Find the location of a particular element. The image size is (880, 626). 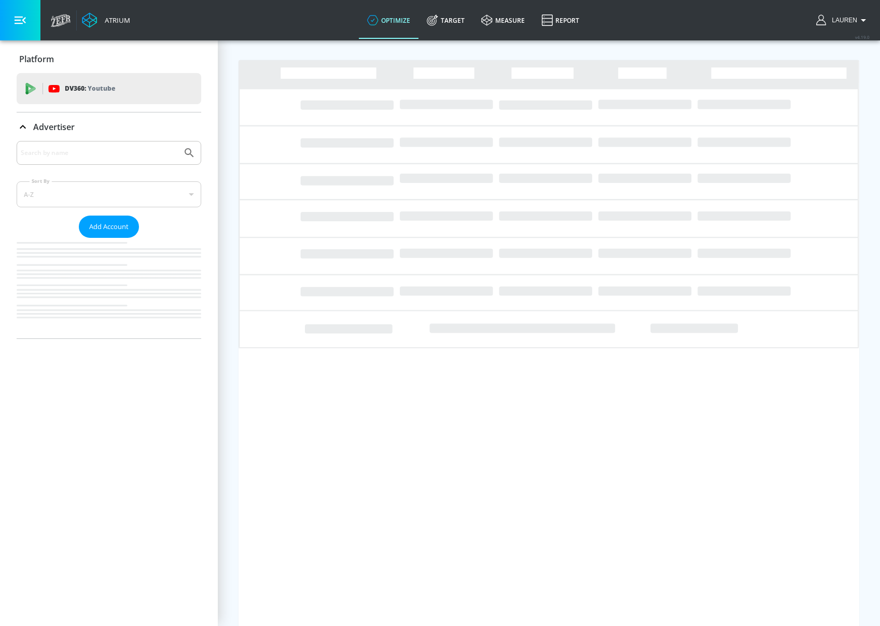

div: Atrium is located at coordinates (115, 20).